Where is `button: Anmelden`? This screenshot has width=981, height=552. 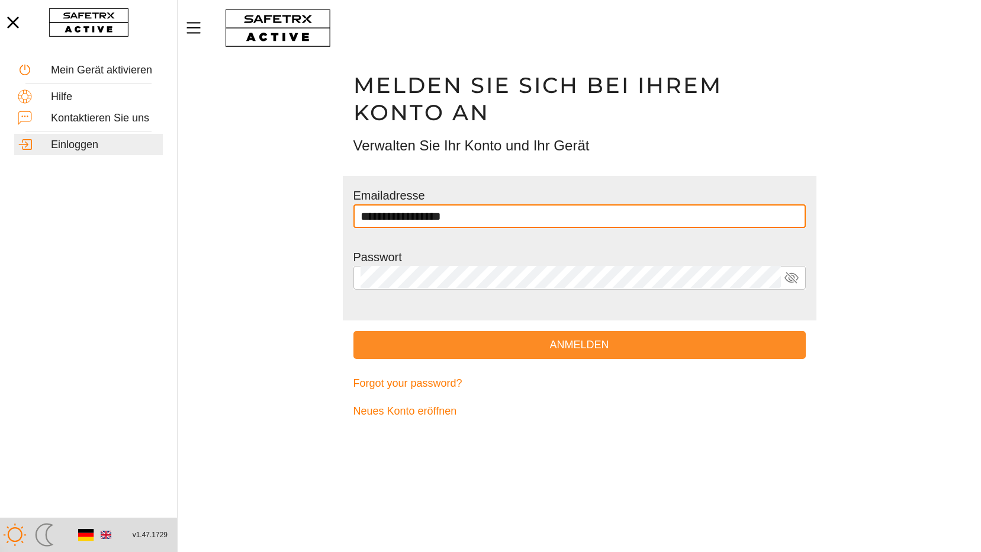 button: Anmelden is located at coordinates (580, 345).